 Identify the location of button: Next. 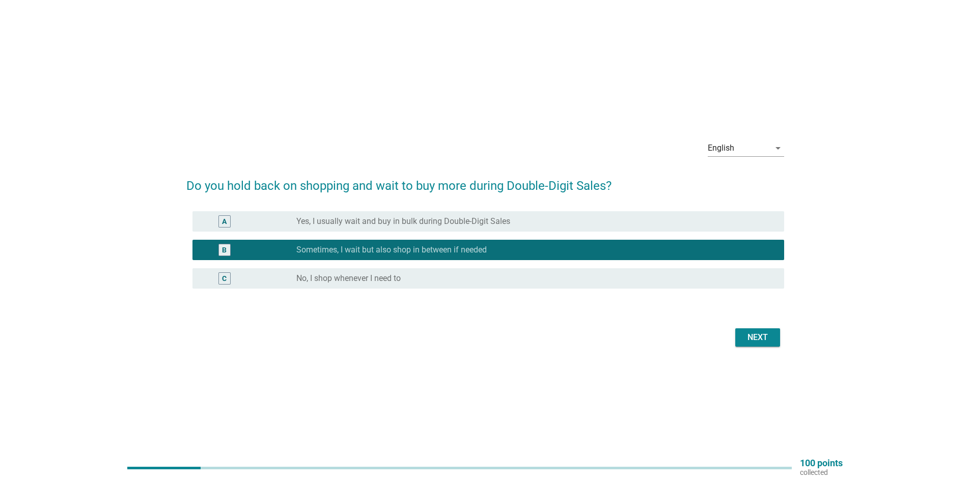
(757, 337).